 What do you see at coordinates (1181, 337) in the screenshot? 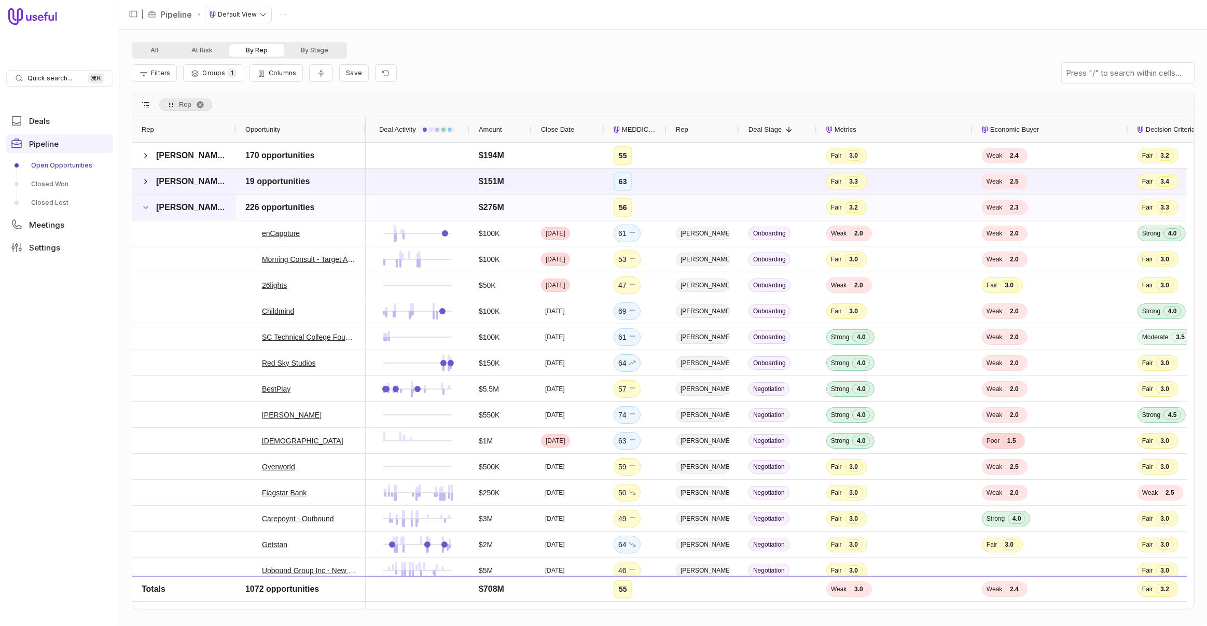
I see `span: 3.5` at bounding box center [1181, 337].